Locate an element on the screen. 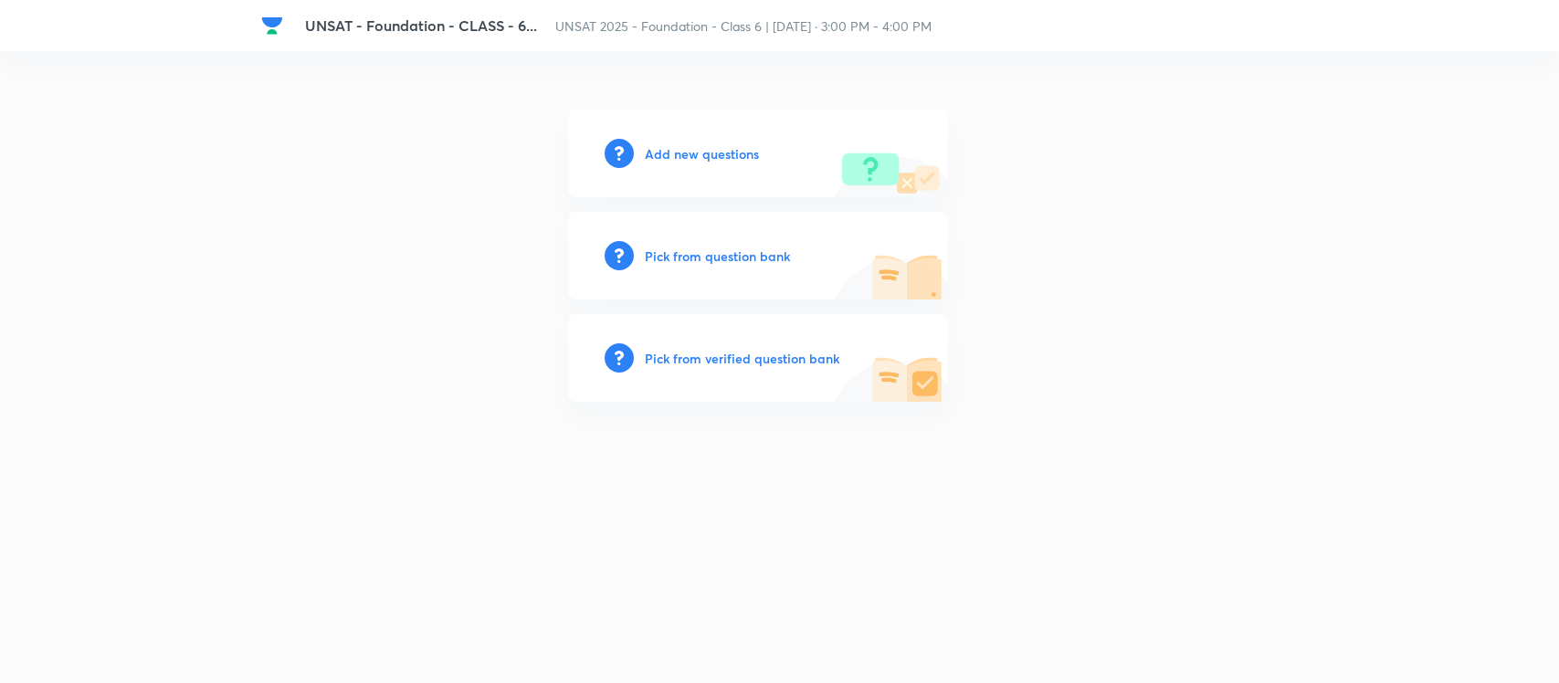  span: UNSAT - Foundation - CLASS - 6... is located at coordinates (421, 25).